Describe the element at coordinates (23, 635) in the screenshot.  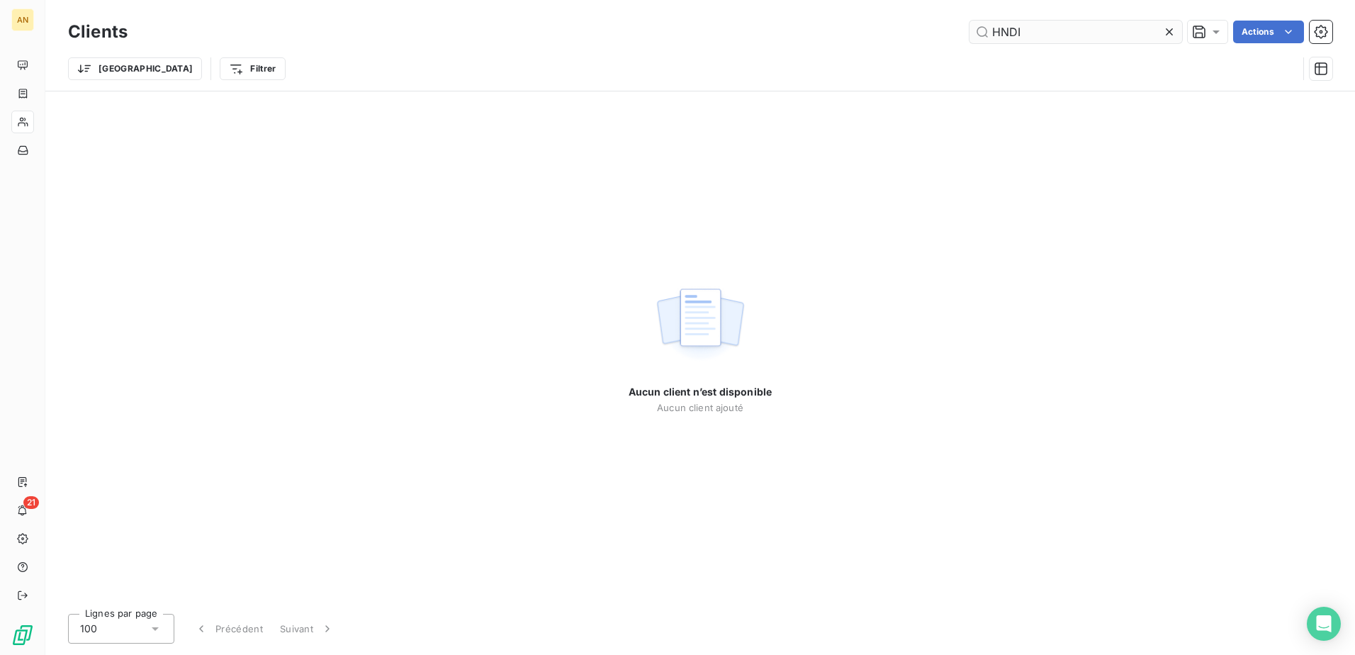
I see `img: Logo LeanPay` at that location.